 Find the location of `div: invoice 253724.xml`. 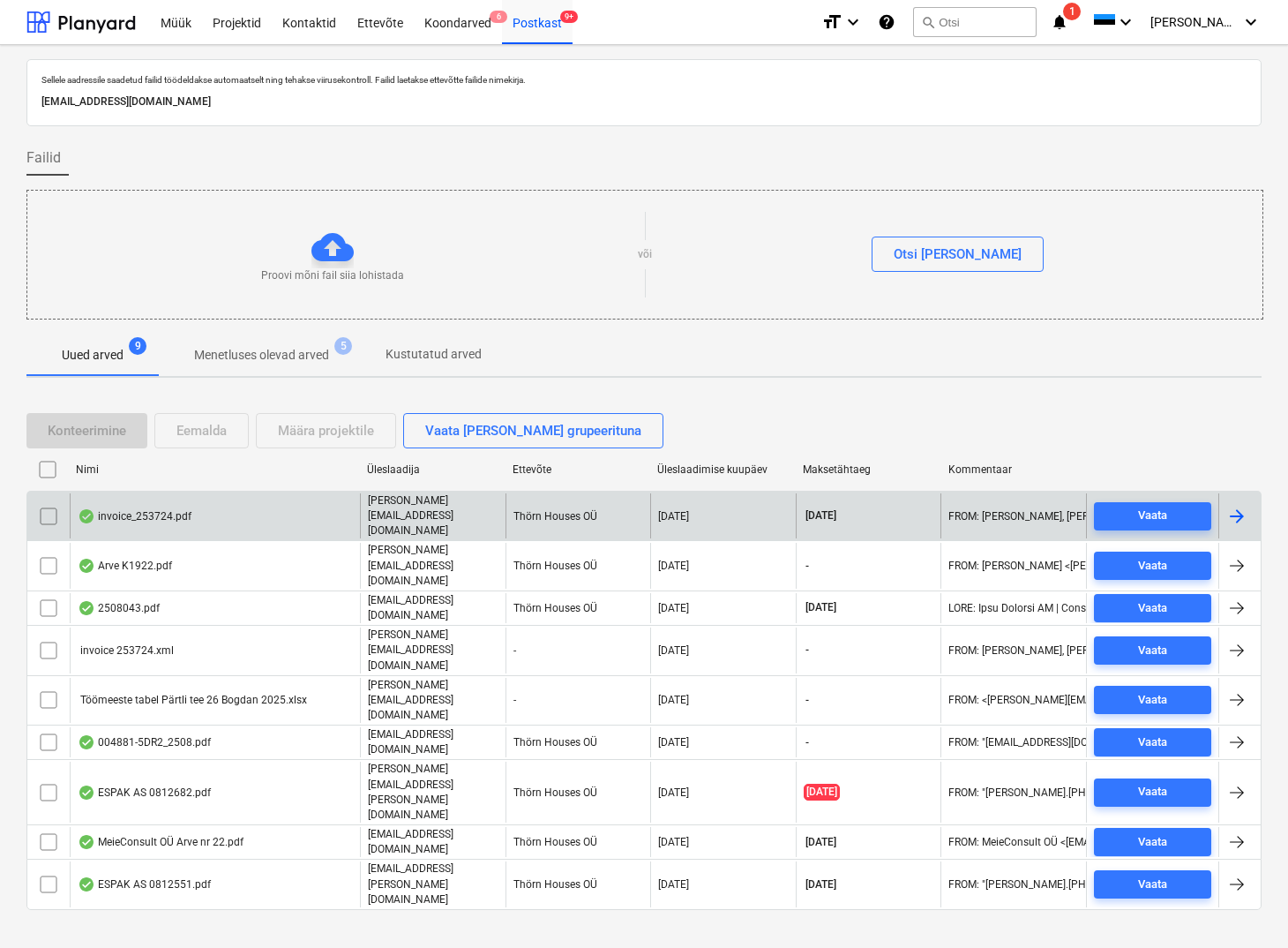

div: invoice 253724.xml is located at coordinates (125, 650).